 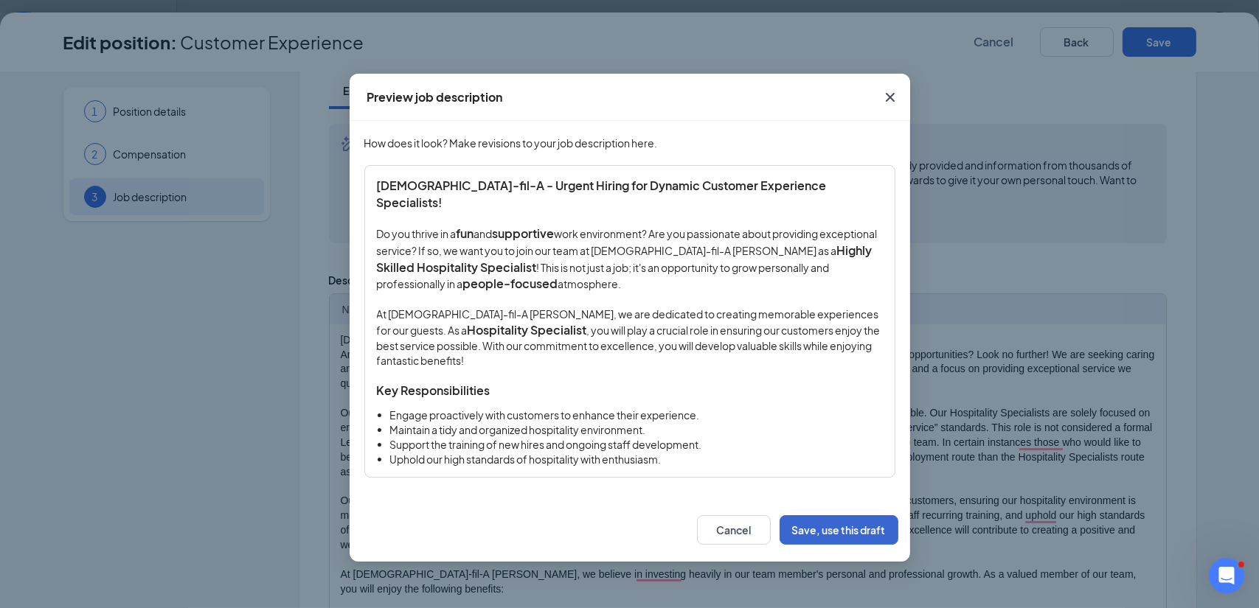 What do you see at coordinates (838, 530) in the screenshot?
I see `button: Save, use this draft` at bounding box center [838, 530].